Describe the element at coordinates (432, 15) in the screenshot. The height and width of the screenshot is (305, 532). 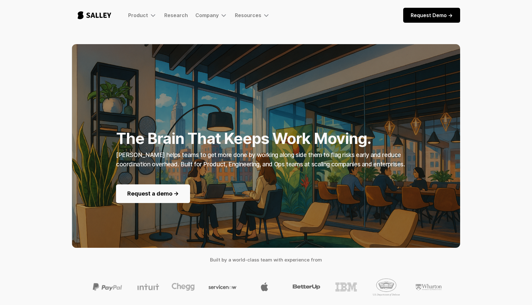
I see `a: Request Demo ->` at that location.